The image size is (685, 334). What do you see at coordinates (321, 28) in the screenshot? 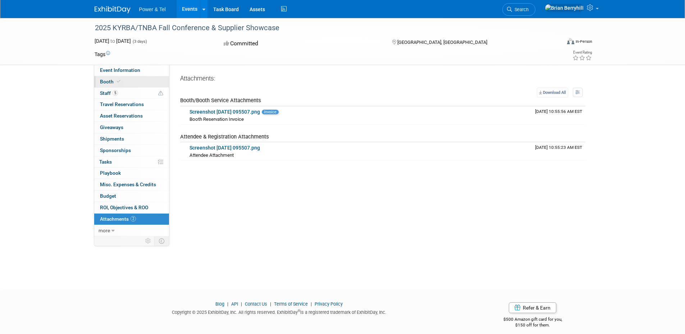
I see `div: 2025 KYRBA/TNBA Fall Conference & Supplier Showcase` at bounding box center [321, 28].